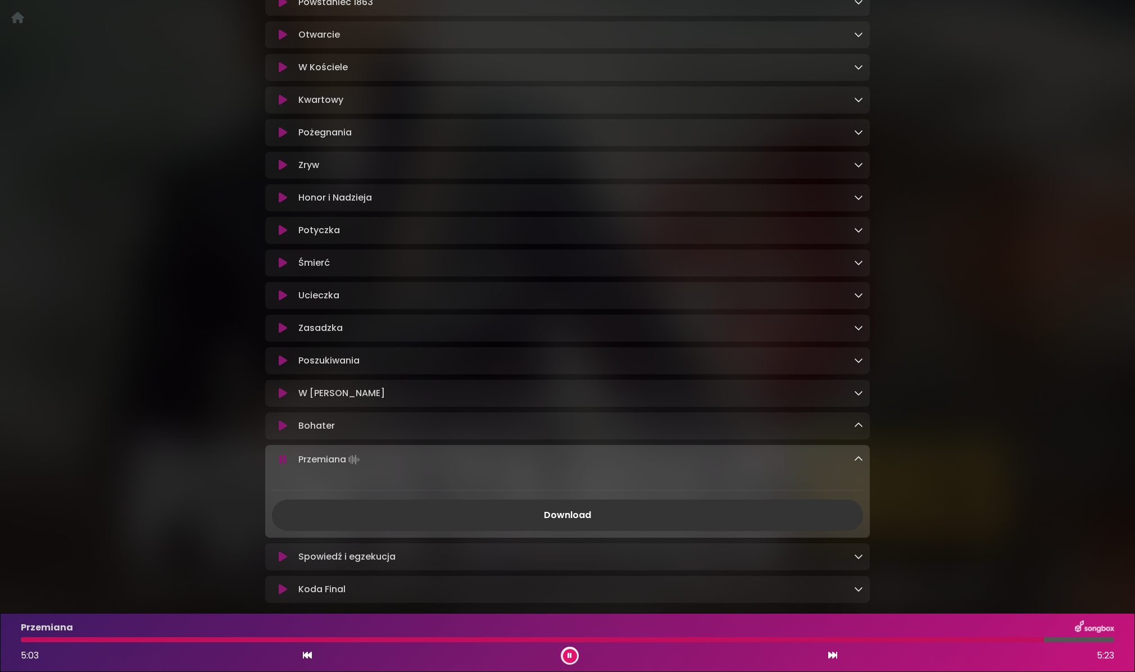 The height and width of the screenshot is (672, 1135). Describe the element at coordinates (321, 100) in the screenshot. I see `p: Kwartowy` at that location.